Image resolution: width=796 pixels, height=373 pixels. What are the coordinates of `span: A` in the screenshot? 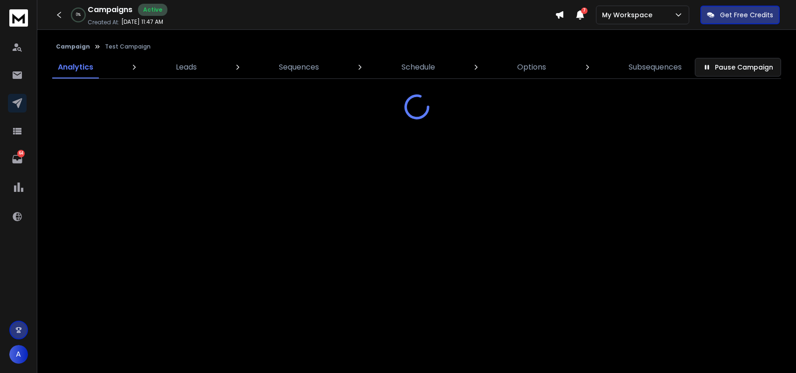 It's located at (19, 354).